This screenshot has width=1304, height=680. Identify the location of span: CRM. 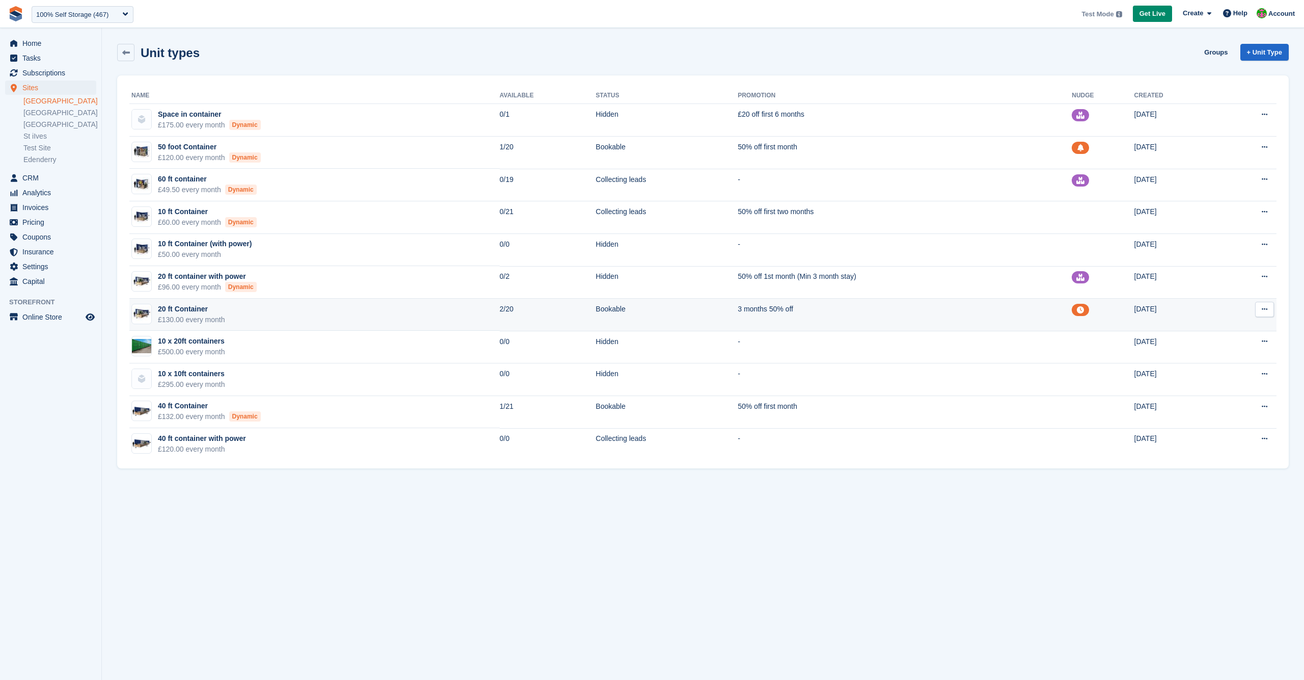
(53, 178).